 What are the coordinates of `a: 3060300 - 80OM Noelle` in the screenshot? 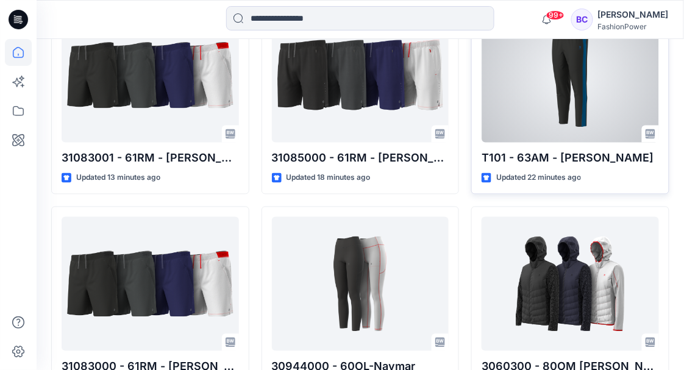 It's located at (570, 284).